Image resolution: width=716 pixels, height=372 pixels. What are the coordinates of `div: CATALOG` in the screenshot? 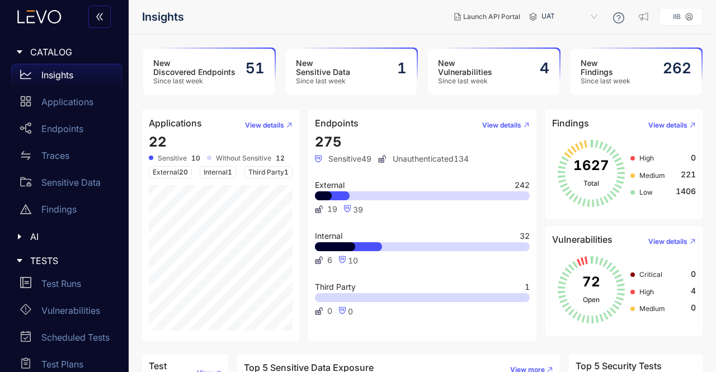 It's located at (64, 52).